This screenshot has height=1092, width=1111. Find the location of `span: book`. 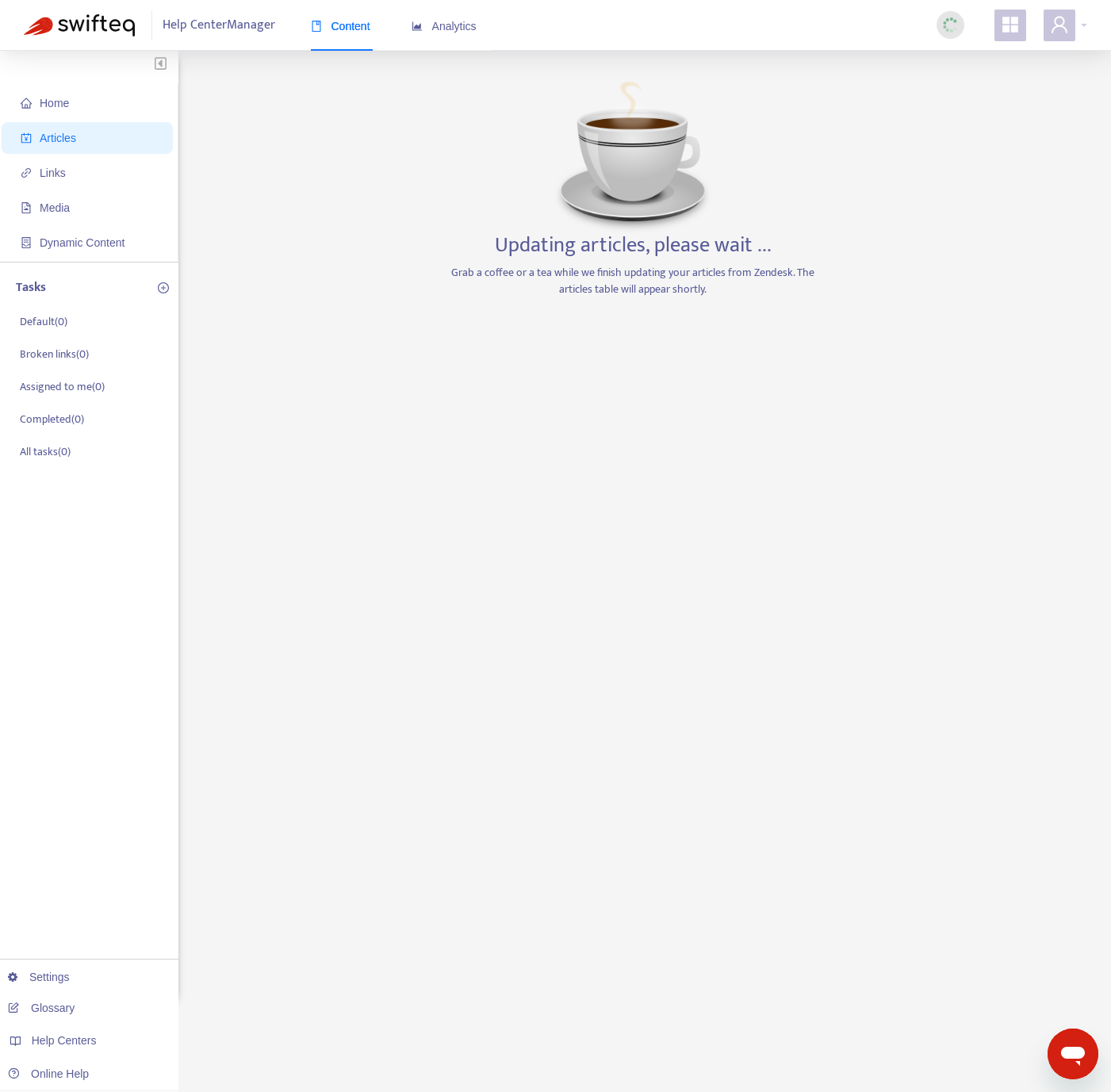

span: book is located at coordinates (316, 26).